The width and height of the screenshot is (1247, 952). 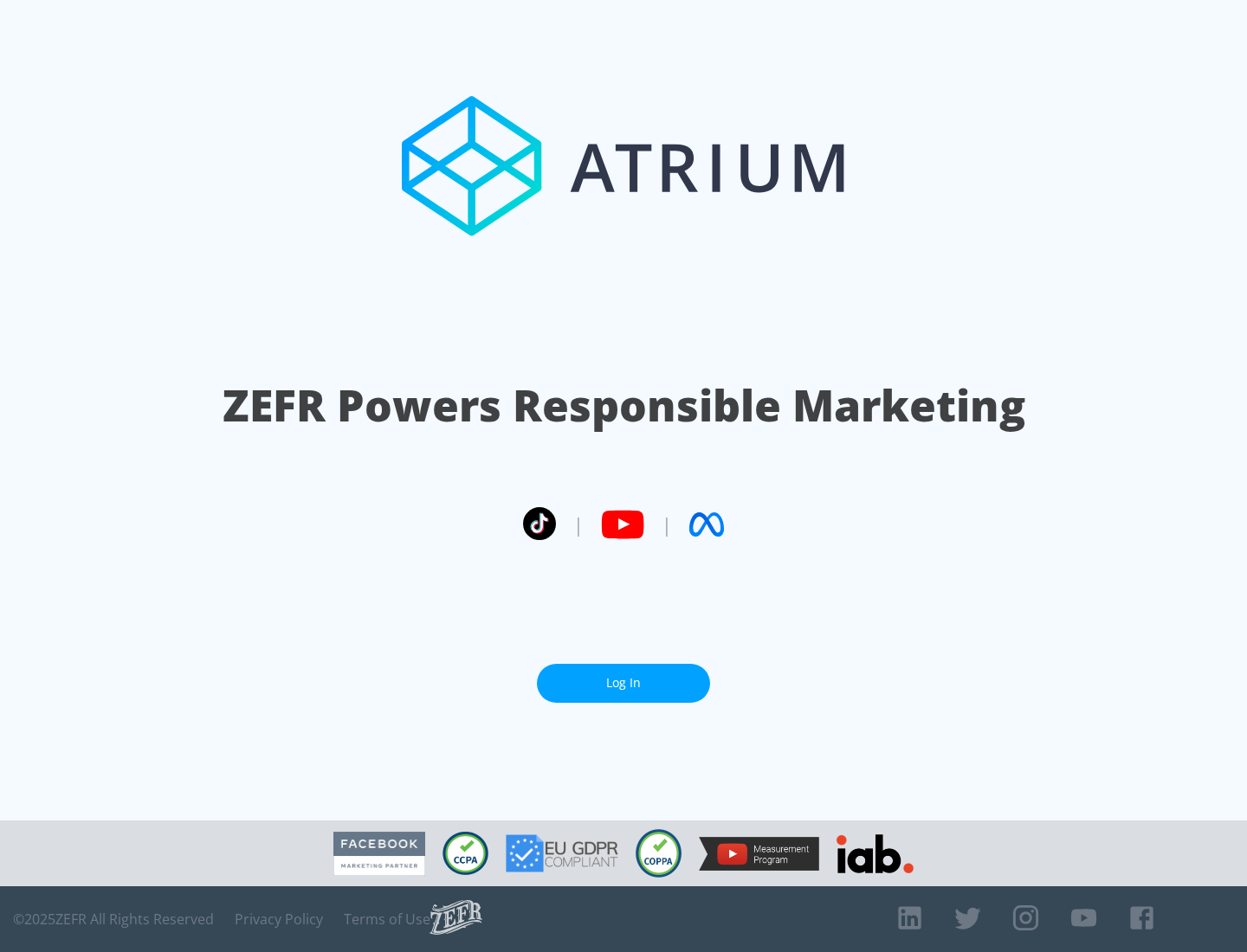 What do you see at coordinates (387, 919) in the screenshot?
I see `a: Terms of Use` at bounding box center [387, 919].